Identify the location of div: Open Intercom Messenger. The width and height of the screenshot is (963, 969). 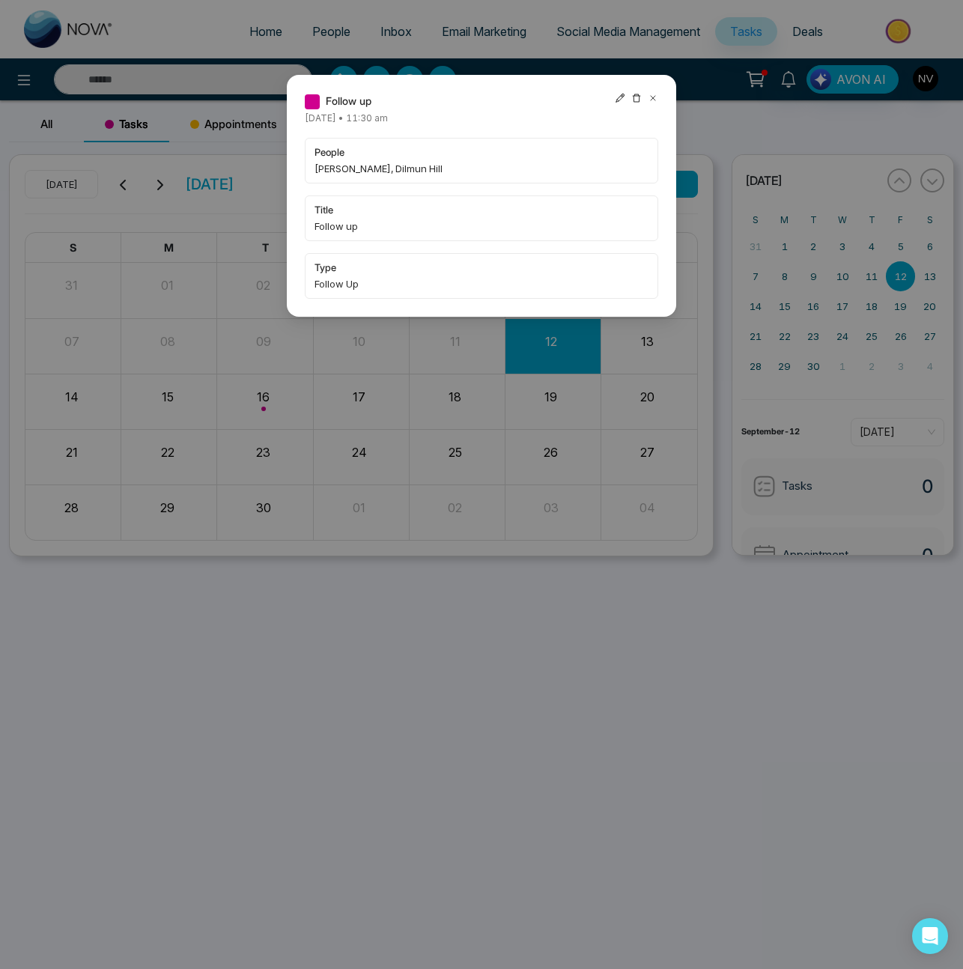
(930, 936).